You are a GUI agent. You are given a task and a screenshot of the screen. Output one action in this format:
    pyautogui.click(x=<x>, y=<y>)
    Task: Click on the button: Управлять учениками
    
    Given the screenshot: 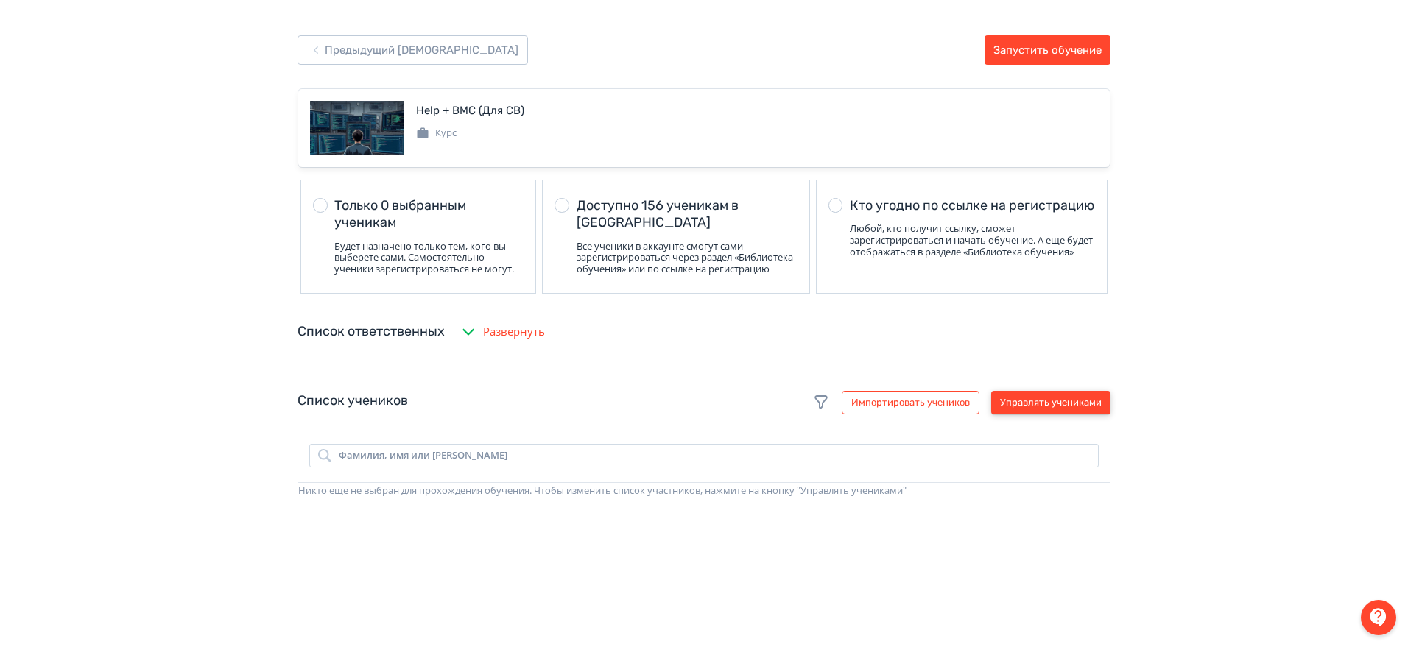 What is the action you would take?
    pyautogui.click(x=1051, y=403)
    